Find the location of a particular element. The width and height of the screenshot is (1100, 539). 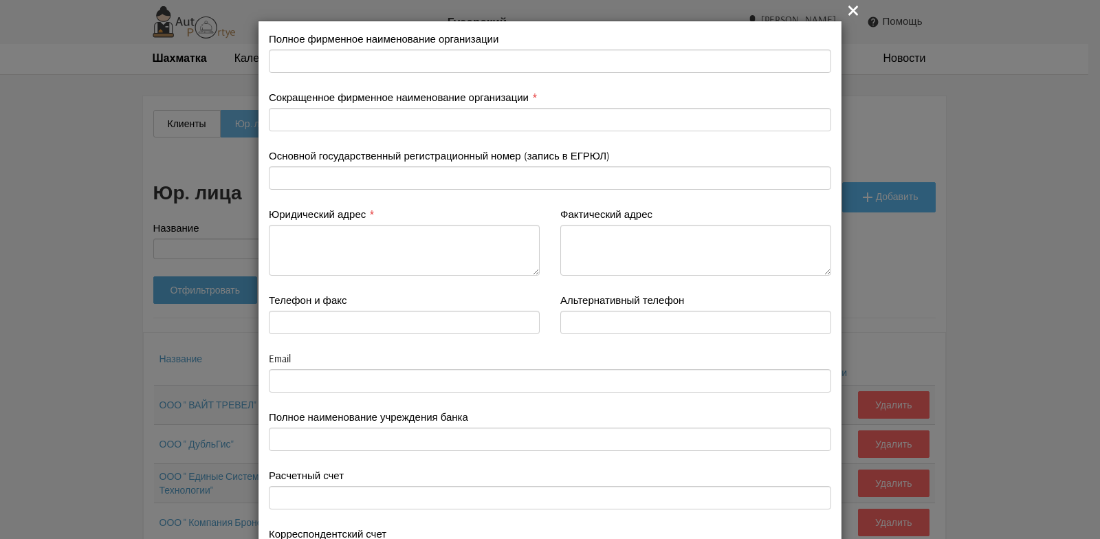

label: Основной государственный регистрационный номер (запись в ЕГРЮЛ) is located at coordinates (439, 155).